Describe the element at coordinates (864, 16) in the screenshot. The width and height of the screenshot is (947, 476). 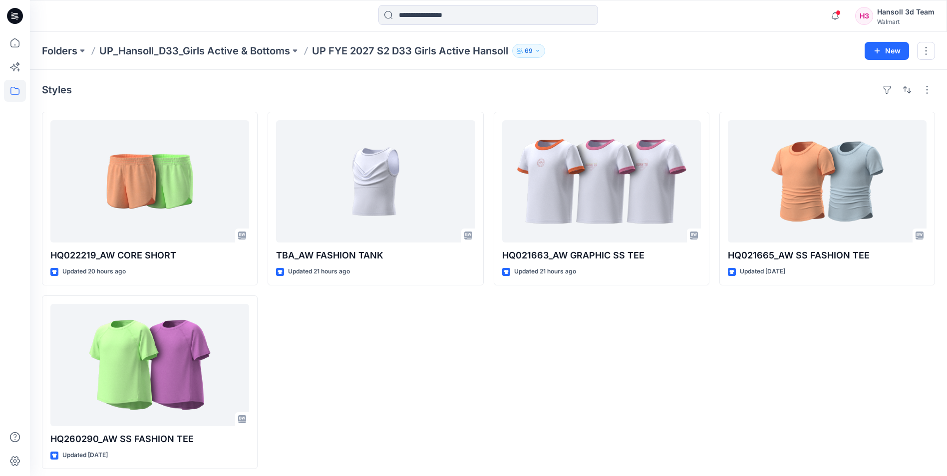
I see `div: H3` at that location.